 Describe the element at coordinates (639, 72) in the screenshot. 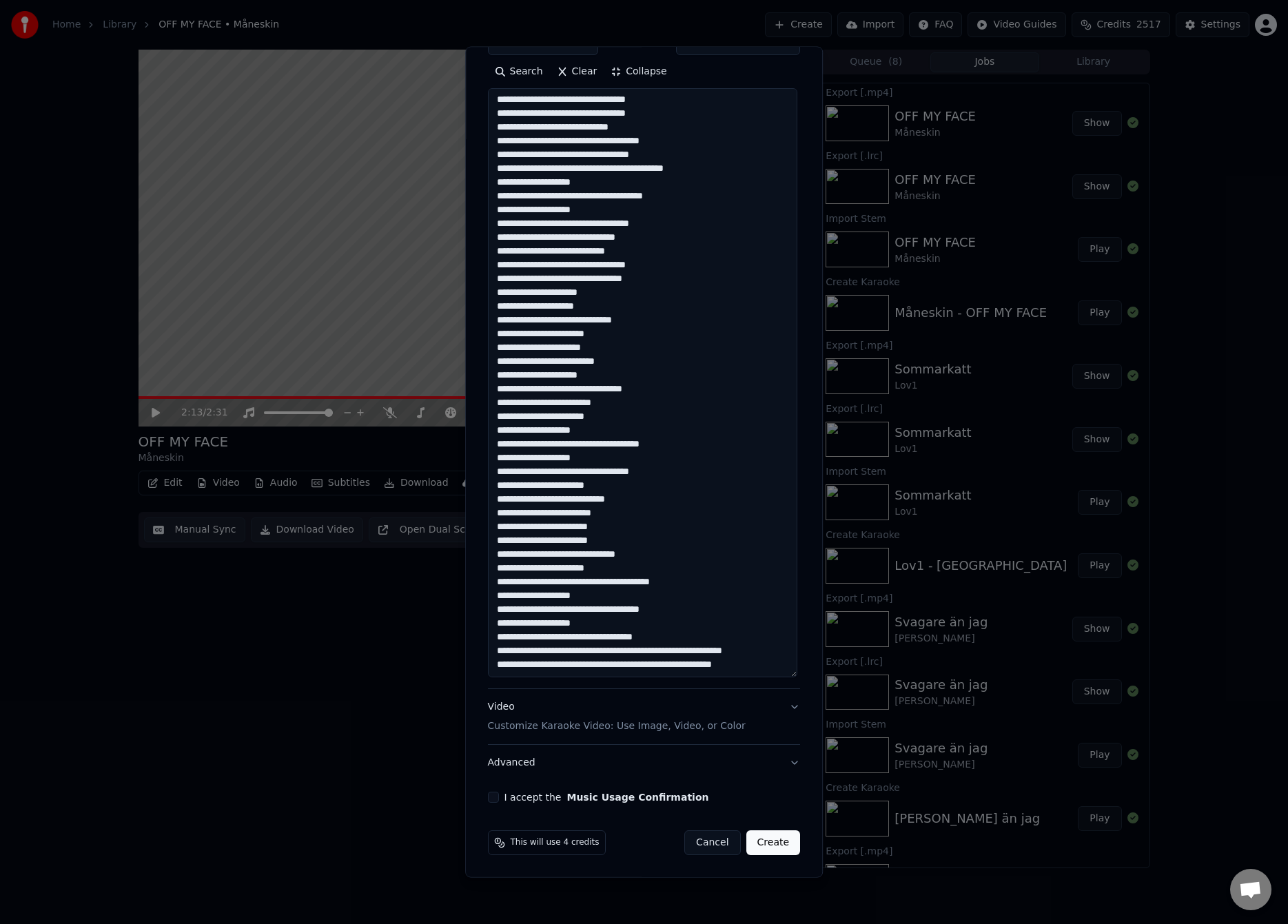

I see `button: Collapse` at that location.